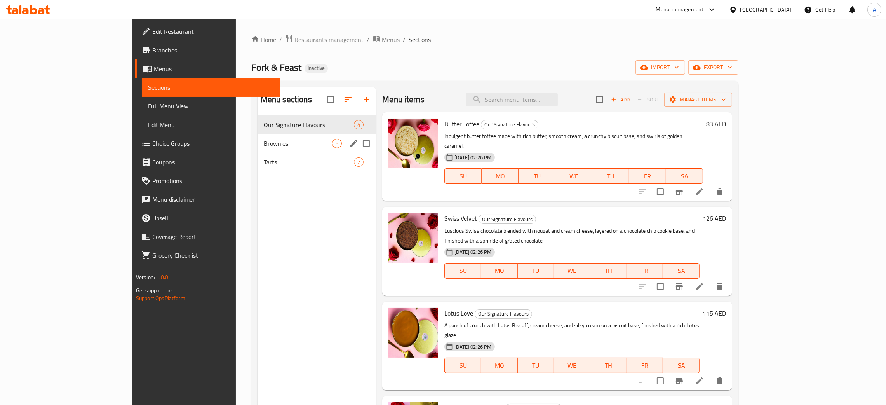  Describe the element at coordinates (207, 218) in the screenshot. I see `a: Upsell` at that location.